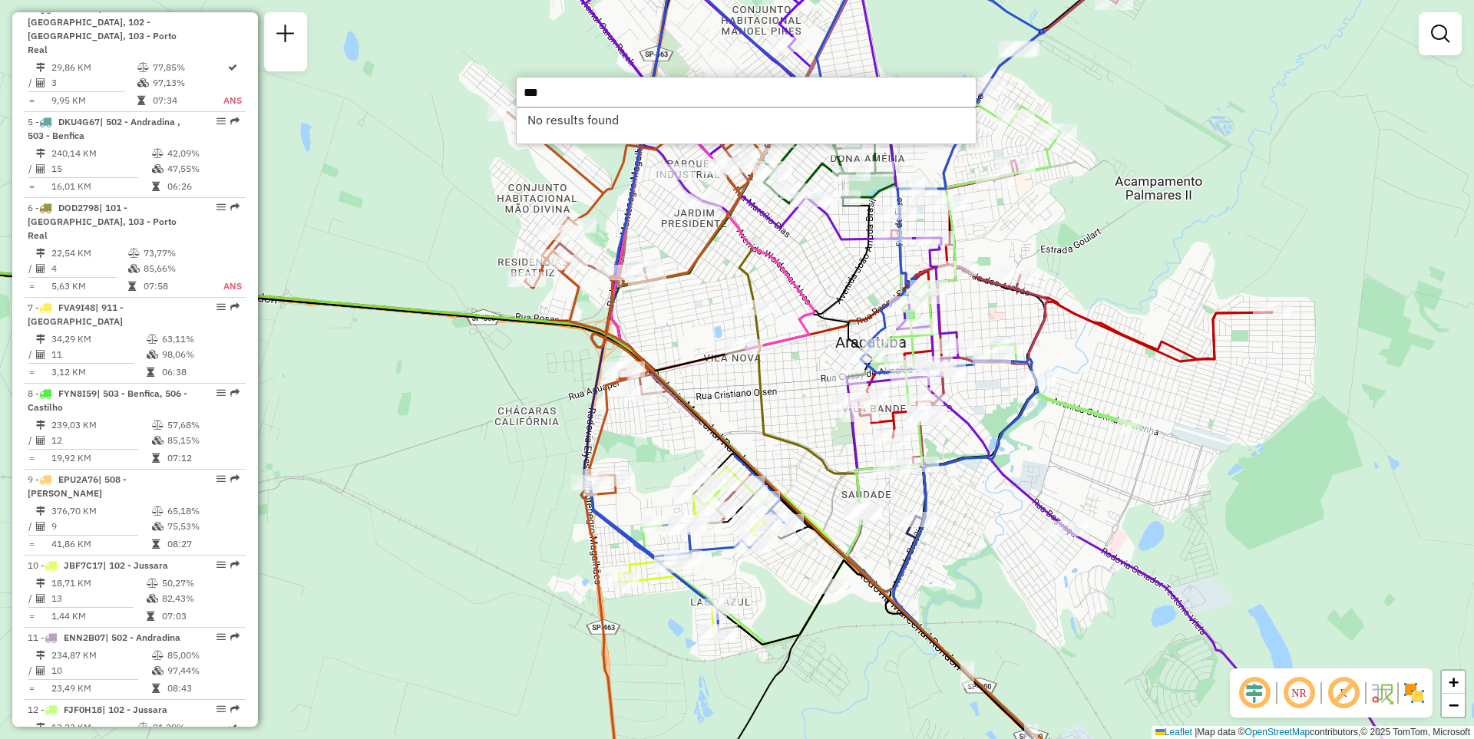 The width and height of the screenshot is (1474, 739). I want to click on li: No results found, so click(746, 120).